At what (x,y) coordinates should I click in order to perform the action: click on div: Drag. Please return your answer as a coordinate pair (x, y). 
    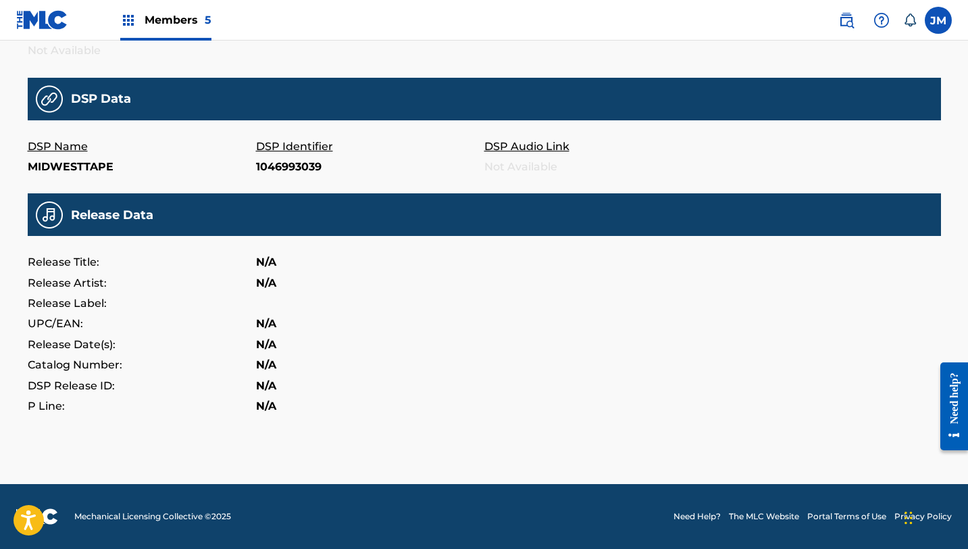
    Looking at the image, I should click on (909, 518).